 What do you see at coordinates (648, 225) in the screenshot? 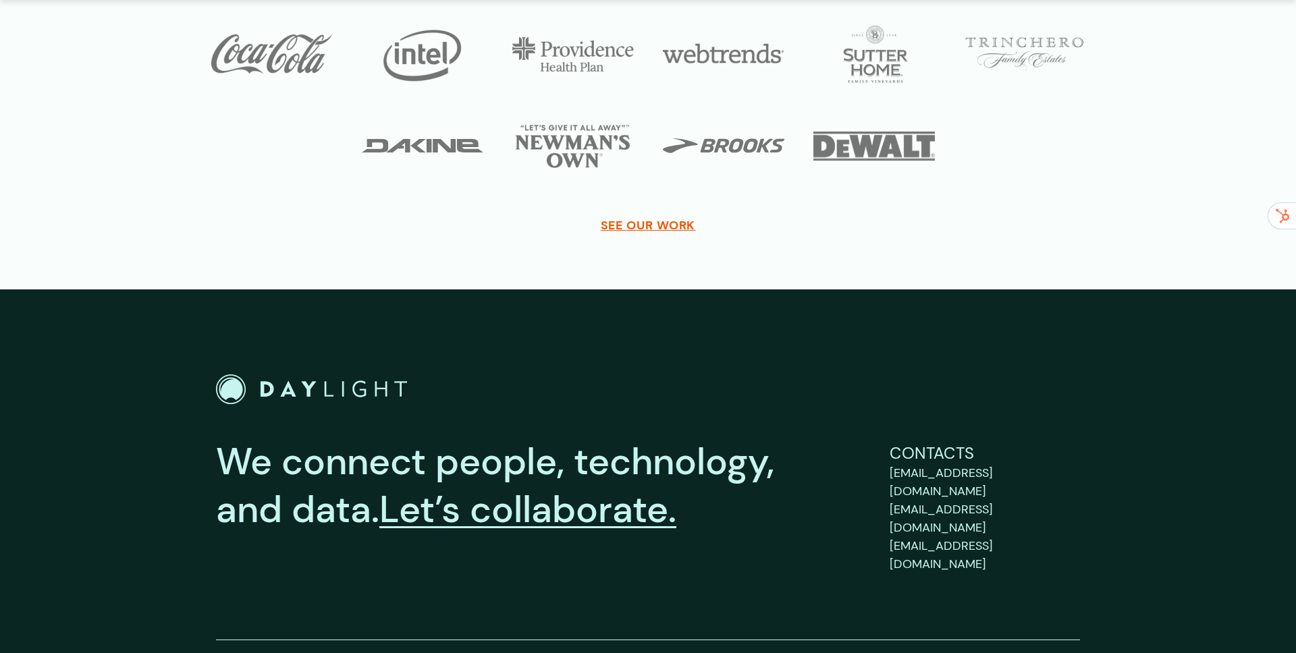
I see `span: SEE OUR WORK` at bounding box center [648, 225].